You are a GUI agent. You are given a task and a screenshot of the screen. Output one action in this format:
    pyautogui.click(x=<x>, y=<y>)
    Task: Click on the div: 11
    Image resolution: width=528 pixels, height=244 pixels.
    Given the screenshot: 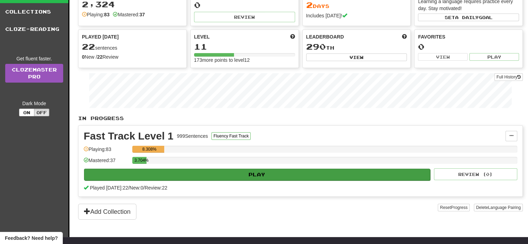 What is the action you would take?
    pyautogui.click(x=244, y=47)
    